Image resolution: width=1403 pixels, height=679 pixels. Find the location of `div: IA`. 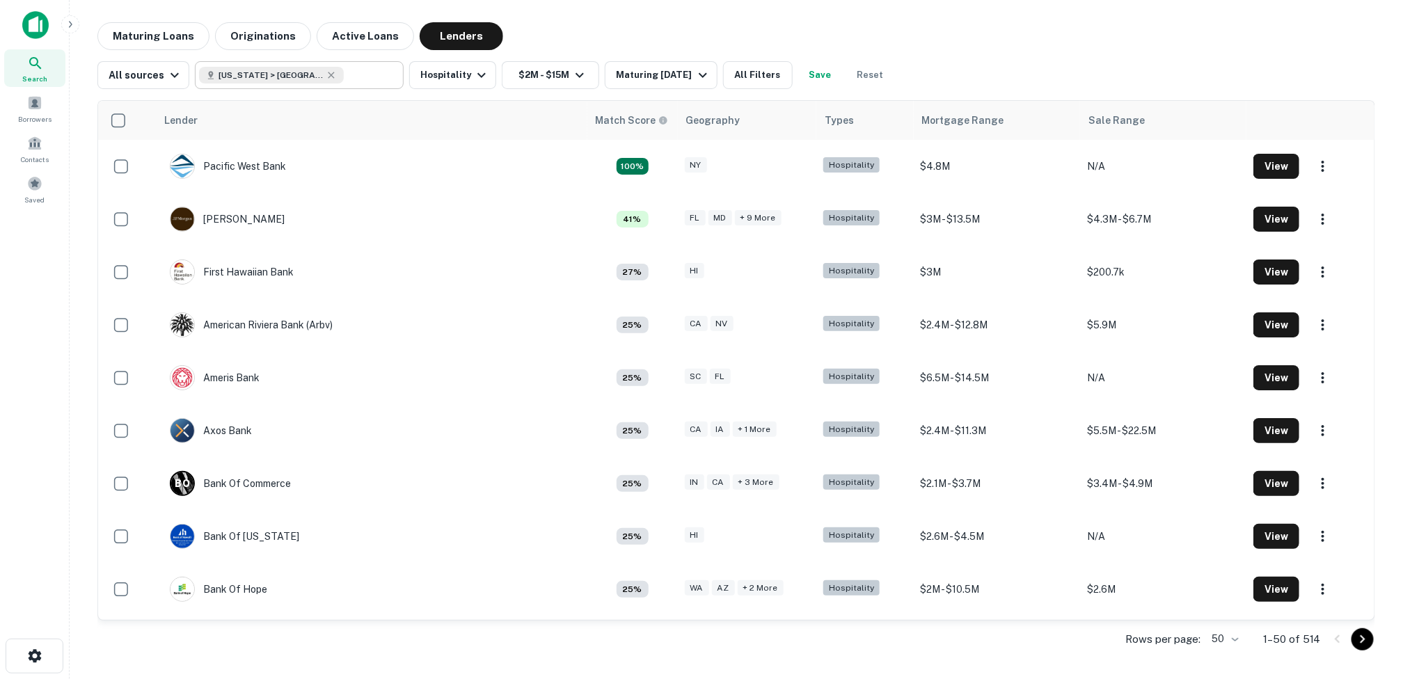

div: IA is located at coordinates (720, 429).